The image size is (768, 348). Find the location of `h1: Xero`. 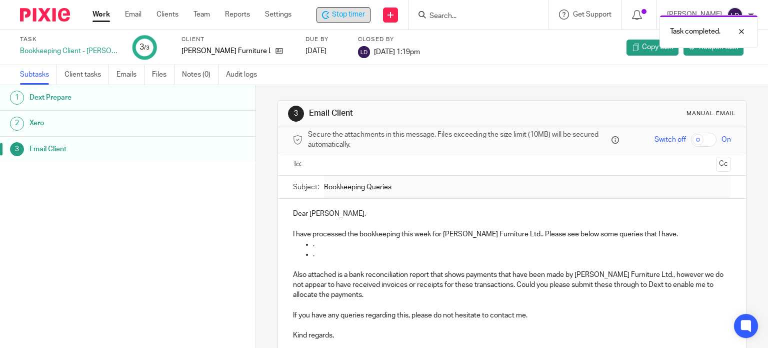

h1: Xero is located at coordinates (102, 123).